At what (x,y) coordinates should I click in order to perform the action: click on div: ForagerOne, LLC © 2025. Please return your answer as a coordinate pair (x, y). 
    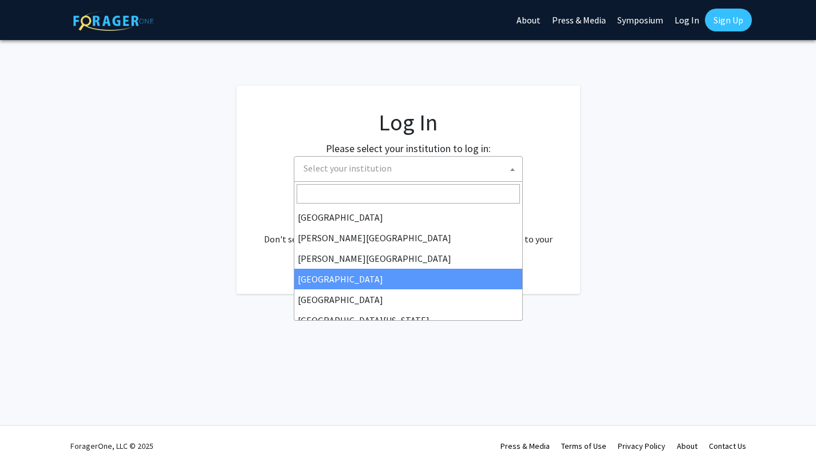
    Looking at the image, I should click on (112, 446).